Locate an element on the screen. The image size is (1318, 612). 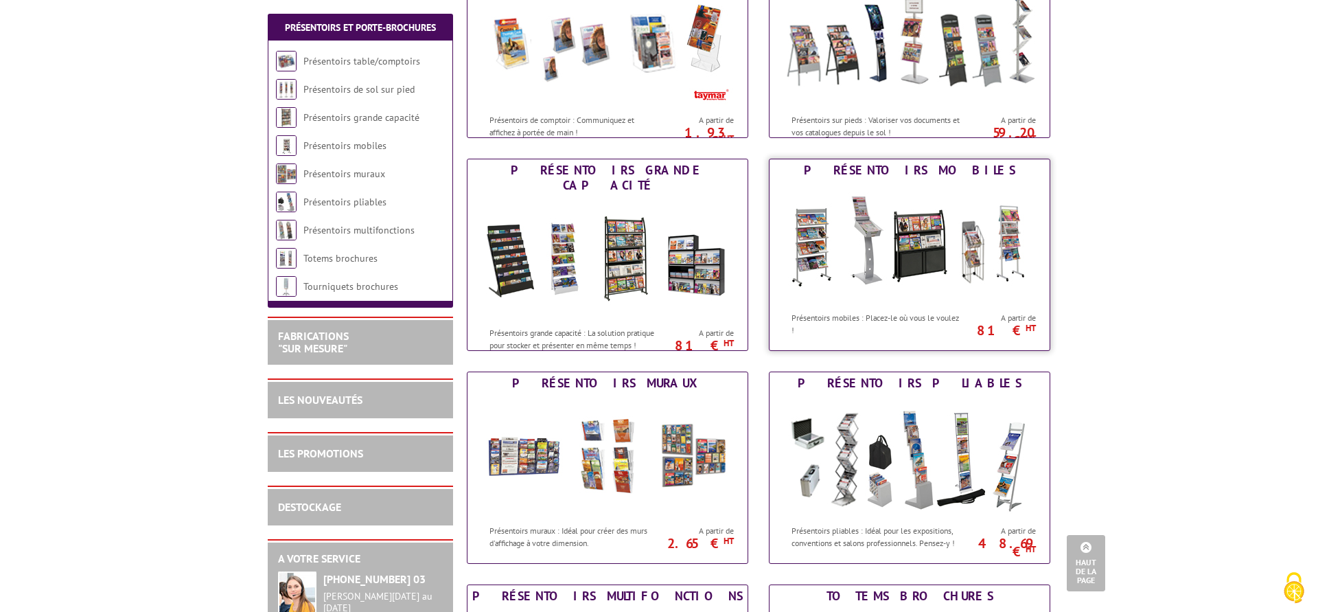
a: Présentoirs grande capacité Présentoirs grande capacité Présentoirs grande capacité : La solution... is located at coordinates (607, 255).